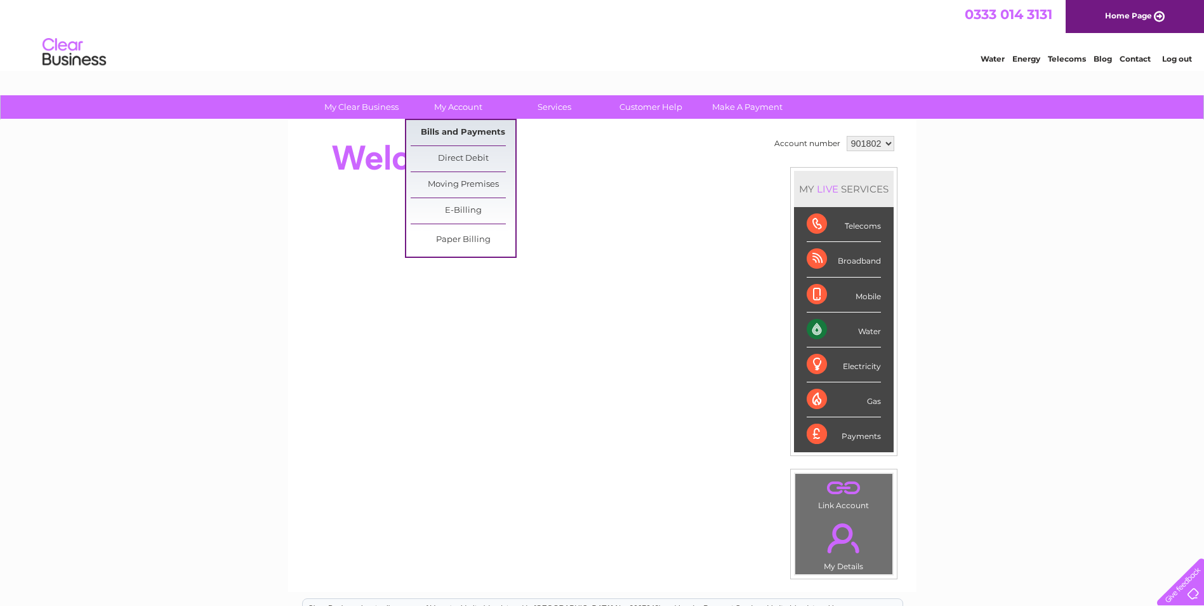 Image resolution: width=1204 pixels, height=606 pixels. Describe the element at coordinates (844, 543) in the screenshot. I see `td: My Details` at that location.